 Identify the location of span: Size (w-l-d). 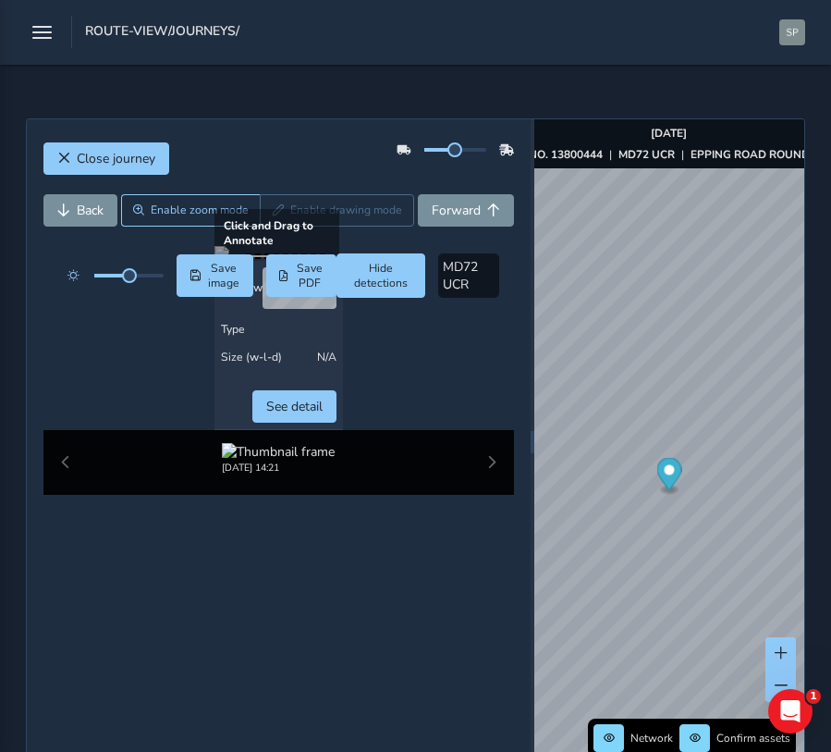
(252, 357).